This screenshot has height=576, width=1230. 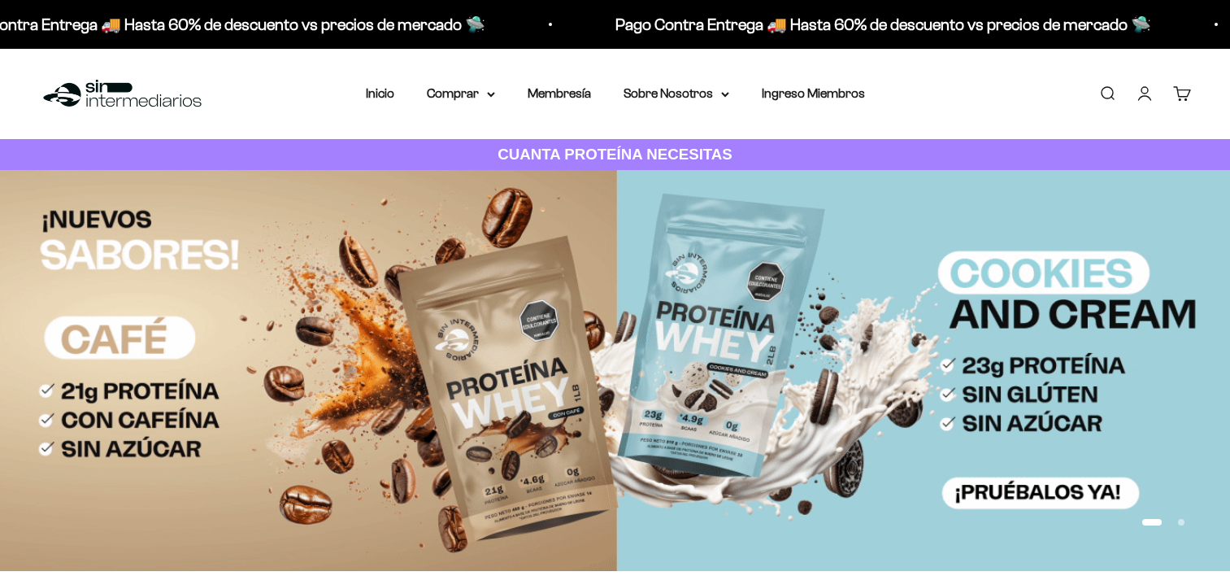 I want to click on a: Inicio, so click(x=380, y=93).